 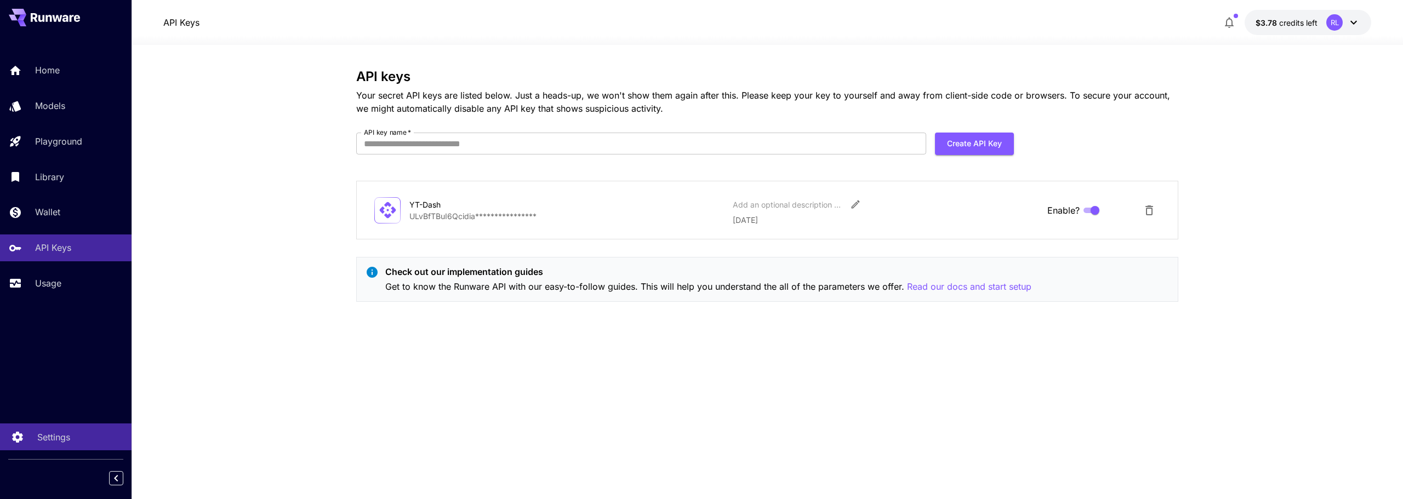 What do you see at coordinates (1334, 22) in the screenshot?
I see `div: RL` at bounding box center [1334, 22].